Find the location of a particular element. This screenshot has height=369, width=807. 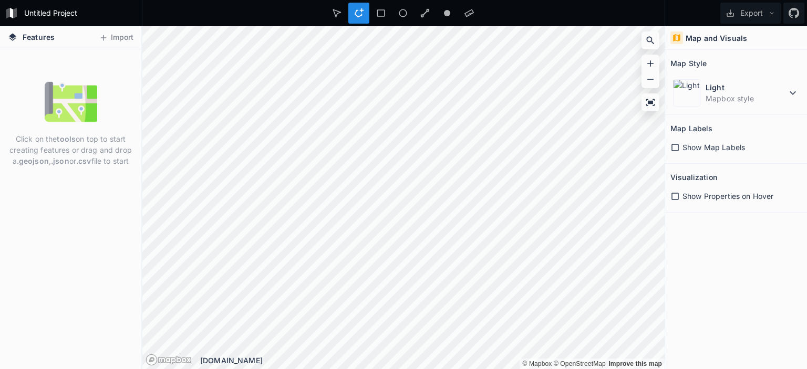

h2: Map Style is located at coordinates (688, 63).